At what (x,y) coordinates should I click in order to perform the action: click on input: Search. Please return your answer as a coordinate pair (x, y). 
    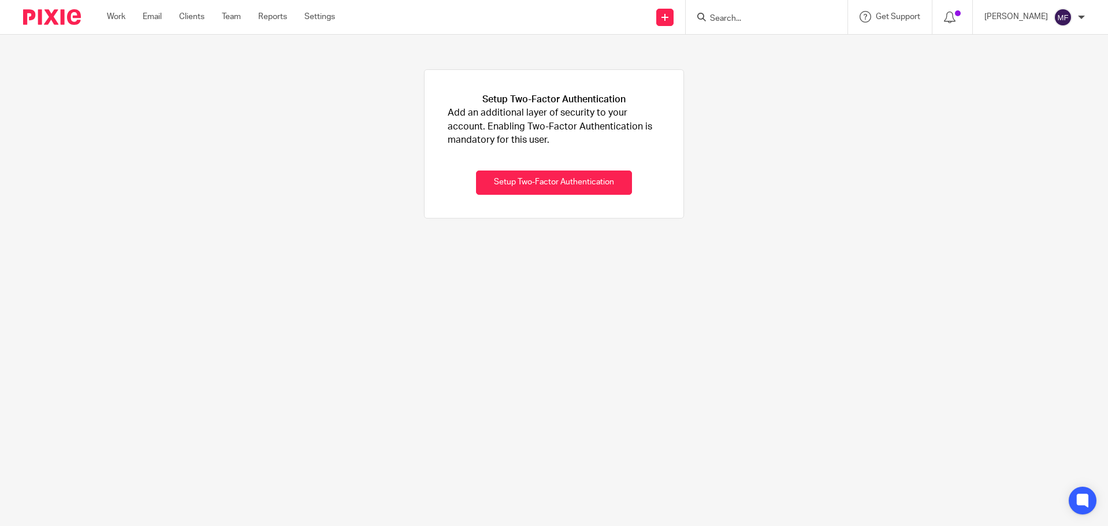
    Looking at the image, I should click on (761, 19).